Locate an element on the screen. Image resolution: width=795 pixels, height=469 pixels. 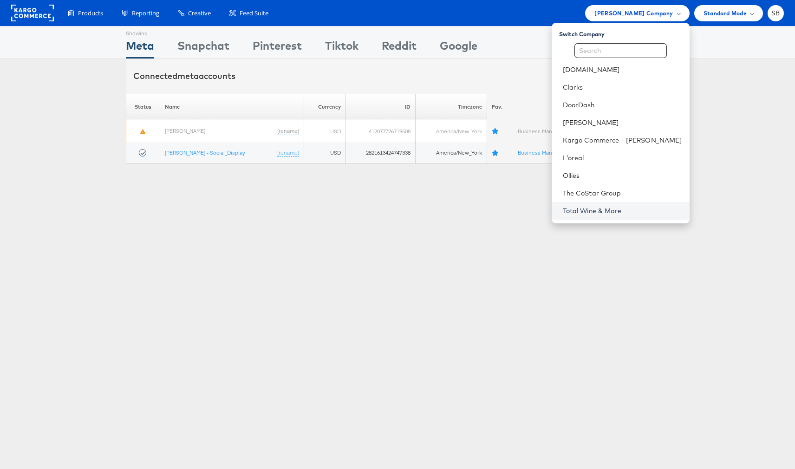
div: Pinterest is located at coordinates (277, 48).